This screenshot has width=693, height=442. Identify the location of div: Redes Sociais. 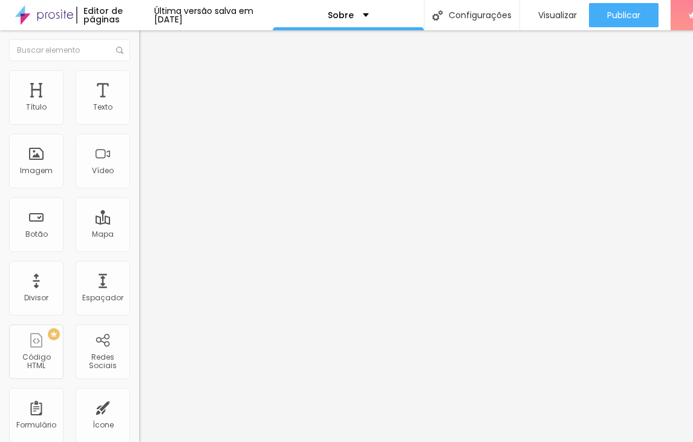
(102, 361).